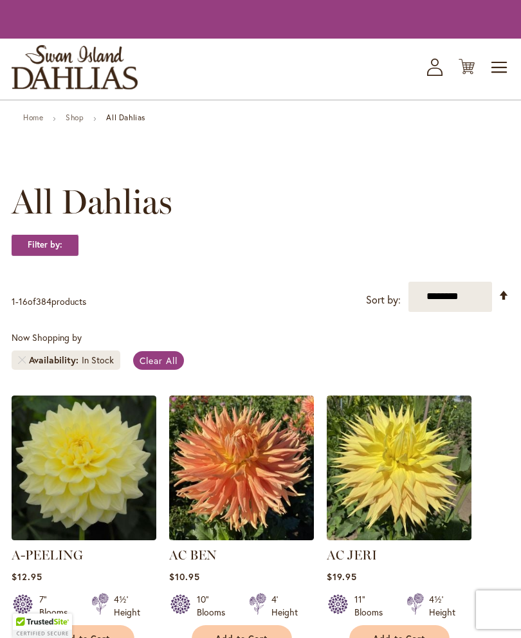 This screenshot has width=521, height=638. I want to click on div: 10" Blooms, so click(215, 606).